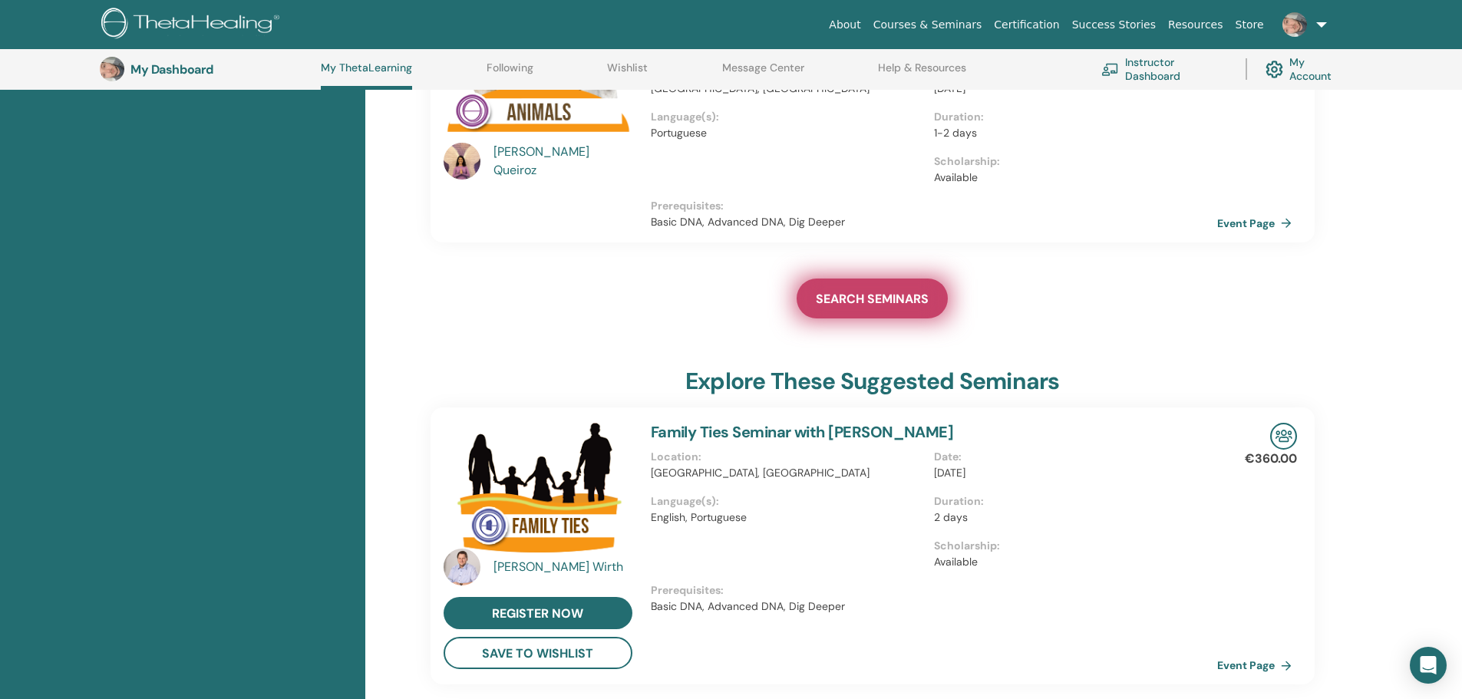 This screenshot has width=1462, height=699. Describe the element at coordinates (872, 299) in the screenshot. I see `span: SEARCH SEMINARS` at that location.